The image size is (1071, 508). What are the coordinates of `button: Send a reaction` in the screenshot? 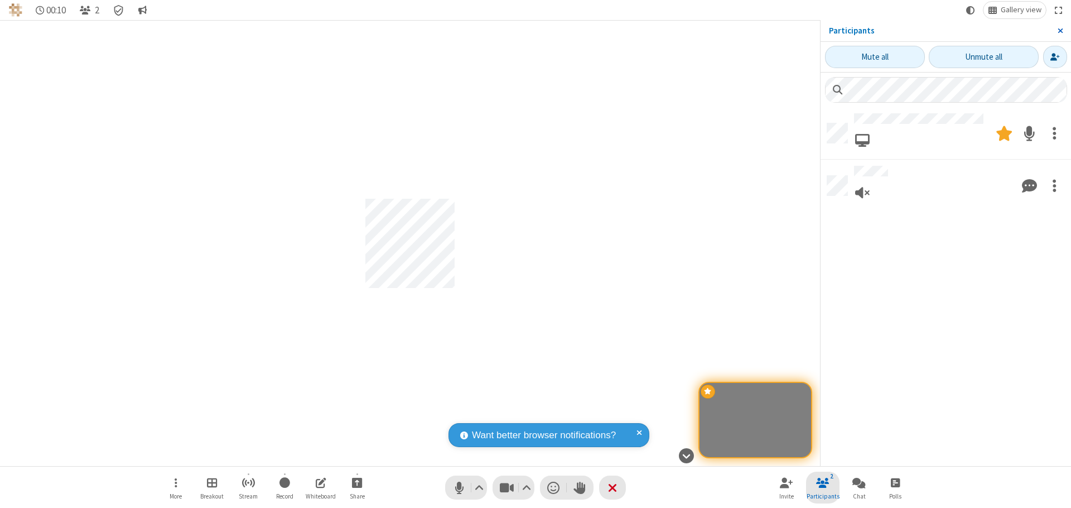 It's located at (553, 487).